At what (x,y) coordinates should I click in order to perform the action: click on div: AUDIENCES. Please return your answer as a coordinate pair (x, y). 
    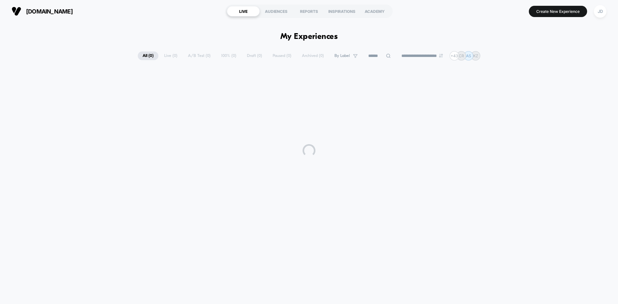
    Looking at the image, I should click on (276, 11).